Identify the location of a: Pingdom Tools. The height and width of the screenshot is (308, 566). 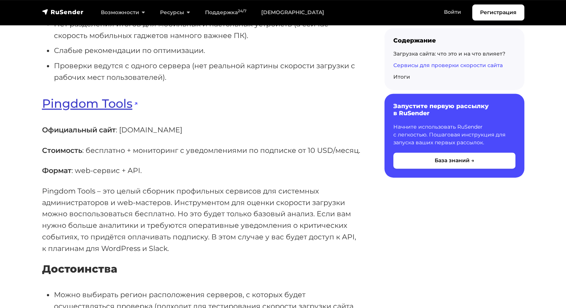
(90, 103).